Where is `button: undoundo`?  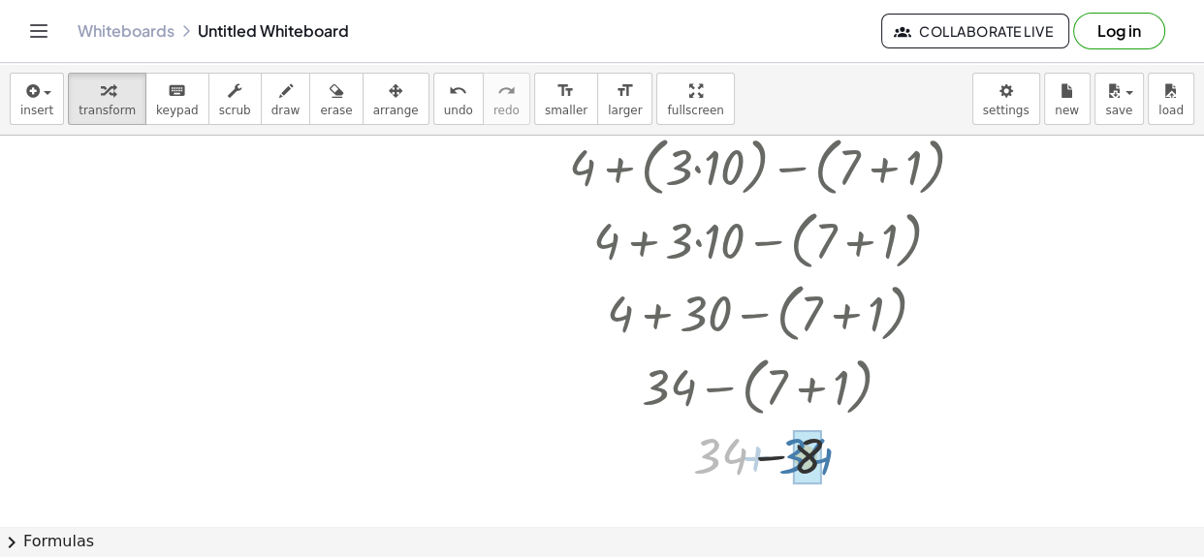
button: undoundo is located at coordinates (458, 99).